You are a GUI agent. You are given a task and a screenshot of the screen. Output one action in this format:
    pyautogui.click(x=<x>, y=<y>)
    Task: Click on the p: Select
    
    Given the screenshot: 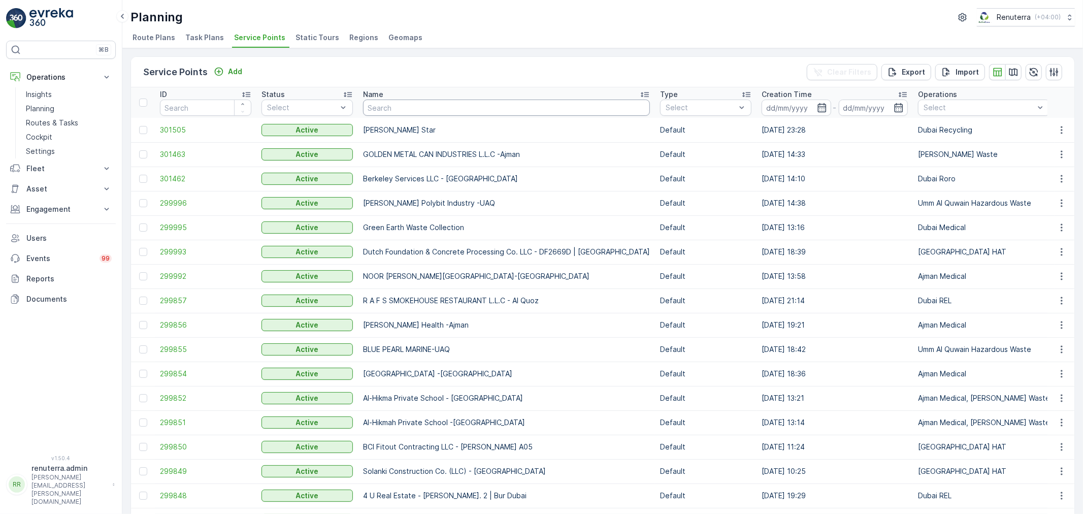 What is the action you would take?
    pyautogui.click(x=701, y=108)
    